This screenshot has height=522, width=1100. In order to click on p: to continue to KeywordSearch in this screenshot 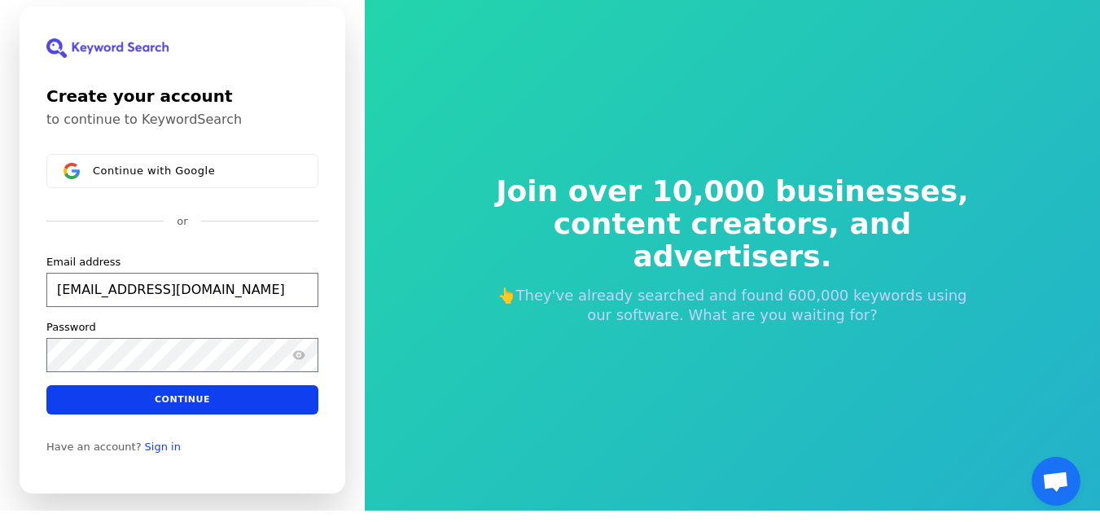, I will do `click(182, 120)`.